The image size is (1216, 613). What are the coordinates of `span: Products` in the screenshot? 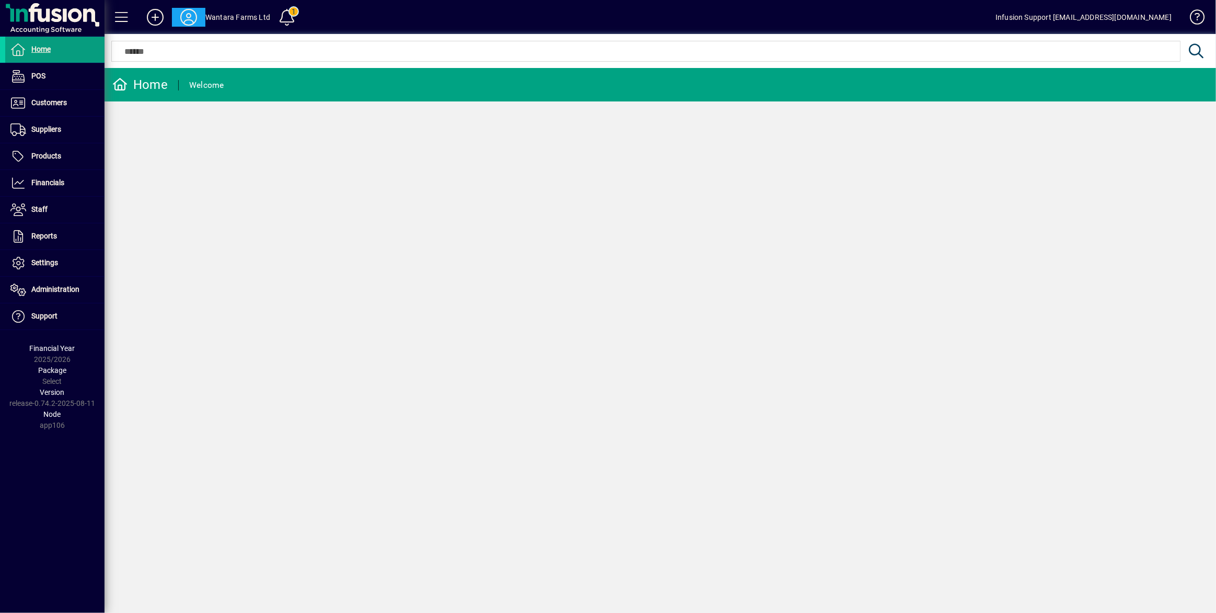 It's located at (46, 156).